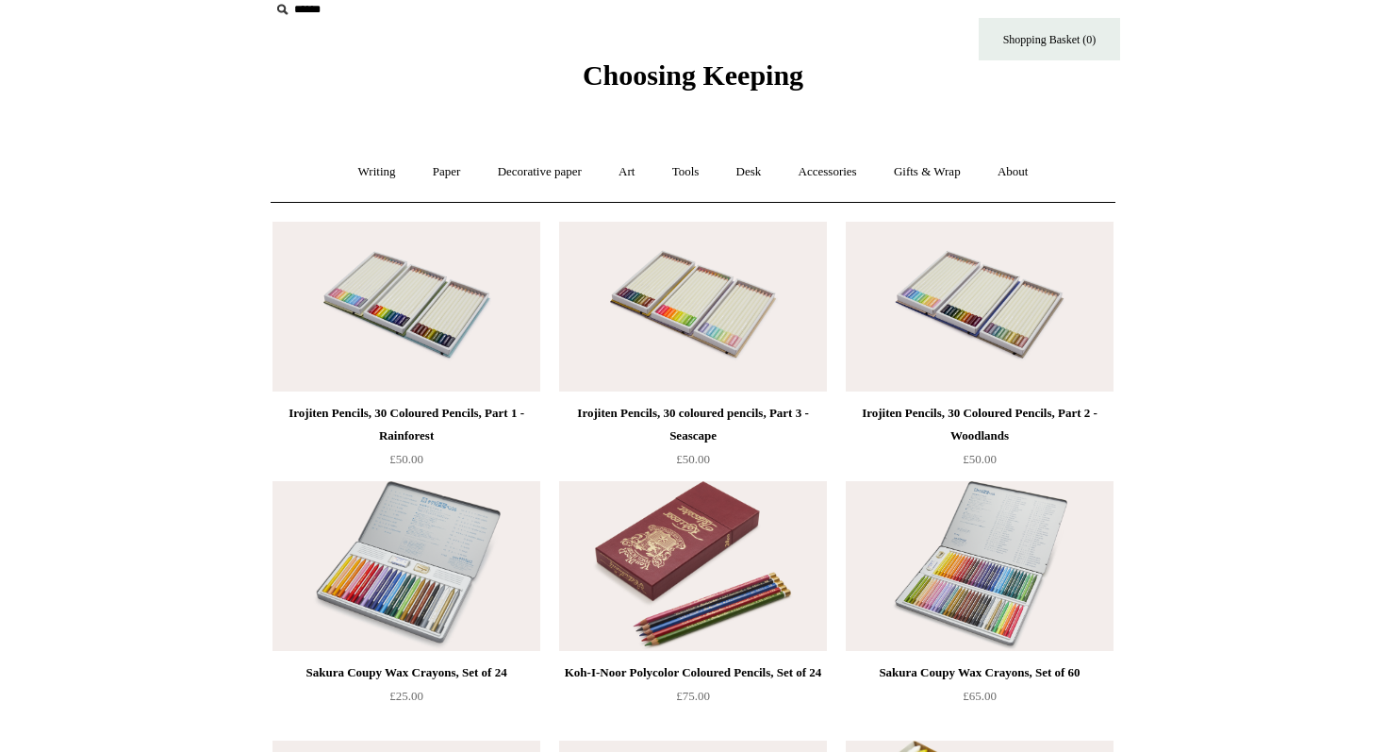 Image resolution: width=1386 pixels, height=752 pixels. I want to click on div: Koh-I-Noor Polycolor Coloured Pencils, Set of 24, so click(693, 672).